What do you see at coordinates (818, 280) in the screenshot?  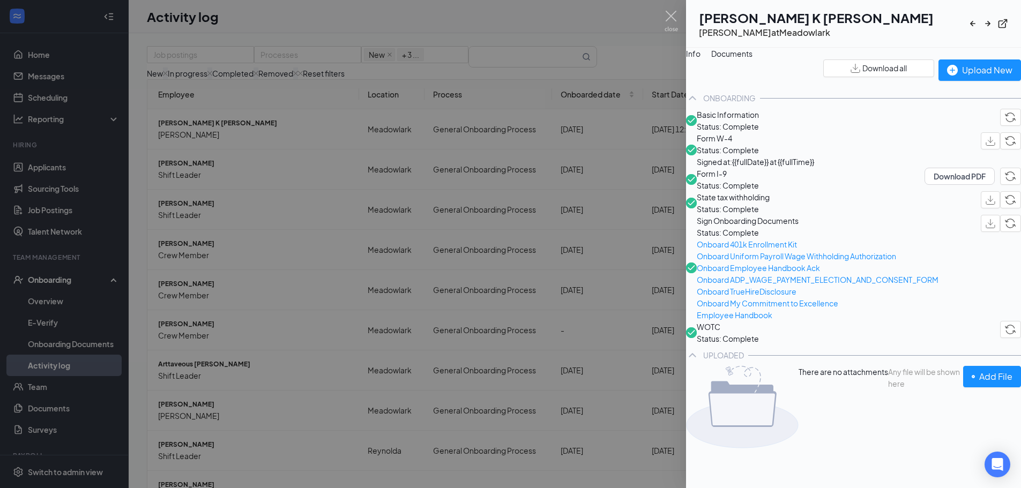 I see `a: Onboard ADP_WAGE_PAYMENT_ELECTION_AND_CONSENT_FORM` at bounding box center [818, 280].